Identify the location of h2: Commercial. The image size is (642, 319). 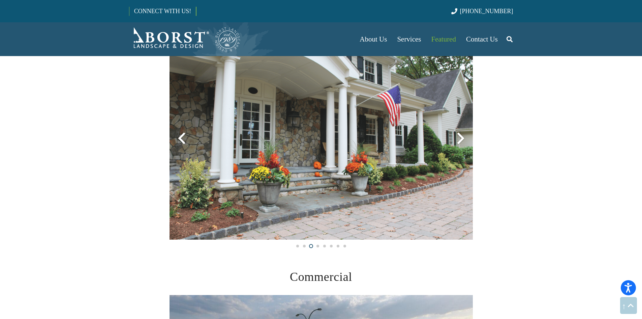
(321, 276).